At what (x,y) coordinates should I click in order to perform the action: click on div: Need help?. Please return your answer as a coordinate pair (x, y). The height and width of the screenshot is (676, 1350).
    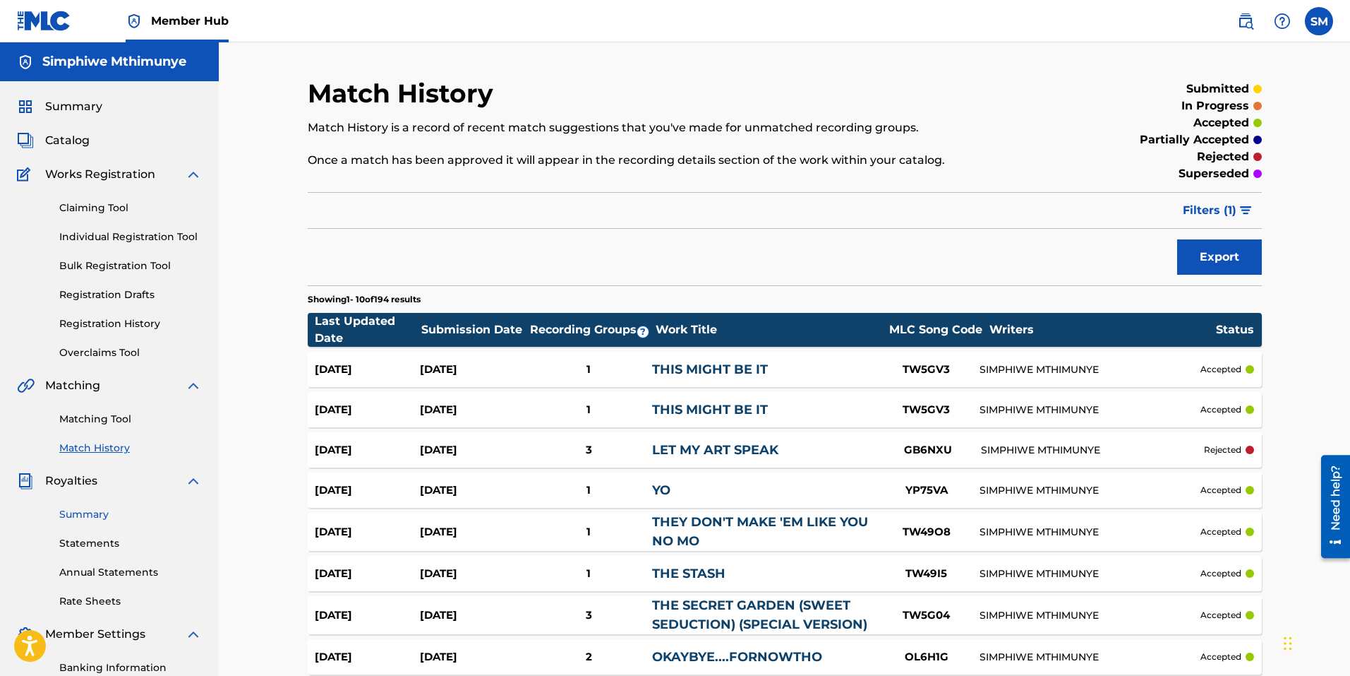
    Looking at the image, I should click on (25, 48).